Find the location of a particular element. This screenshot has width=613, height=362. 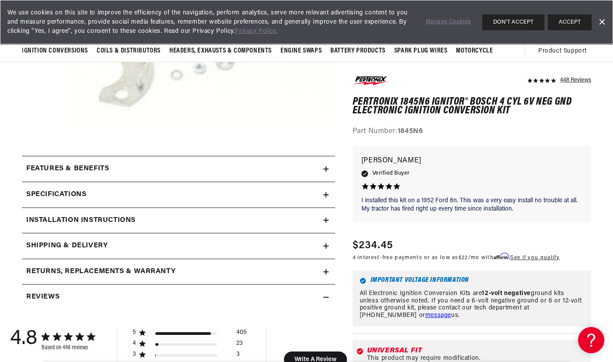

div: 23 is located at coordinates (239, 345).